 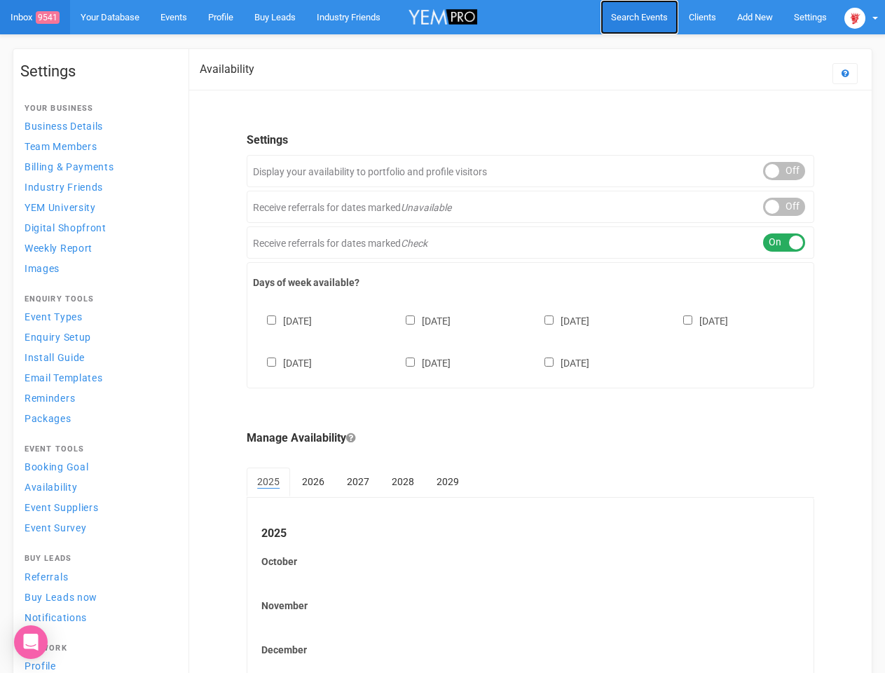 What do you see at coordinates (97, 648) in the screenshot?
I see `h4: Network` at bounding box center [97, 648].